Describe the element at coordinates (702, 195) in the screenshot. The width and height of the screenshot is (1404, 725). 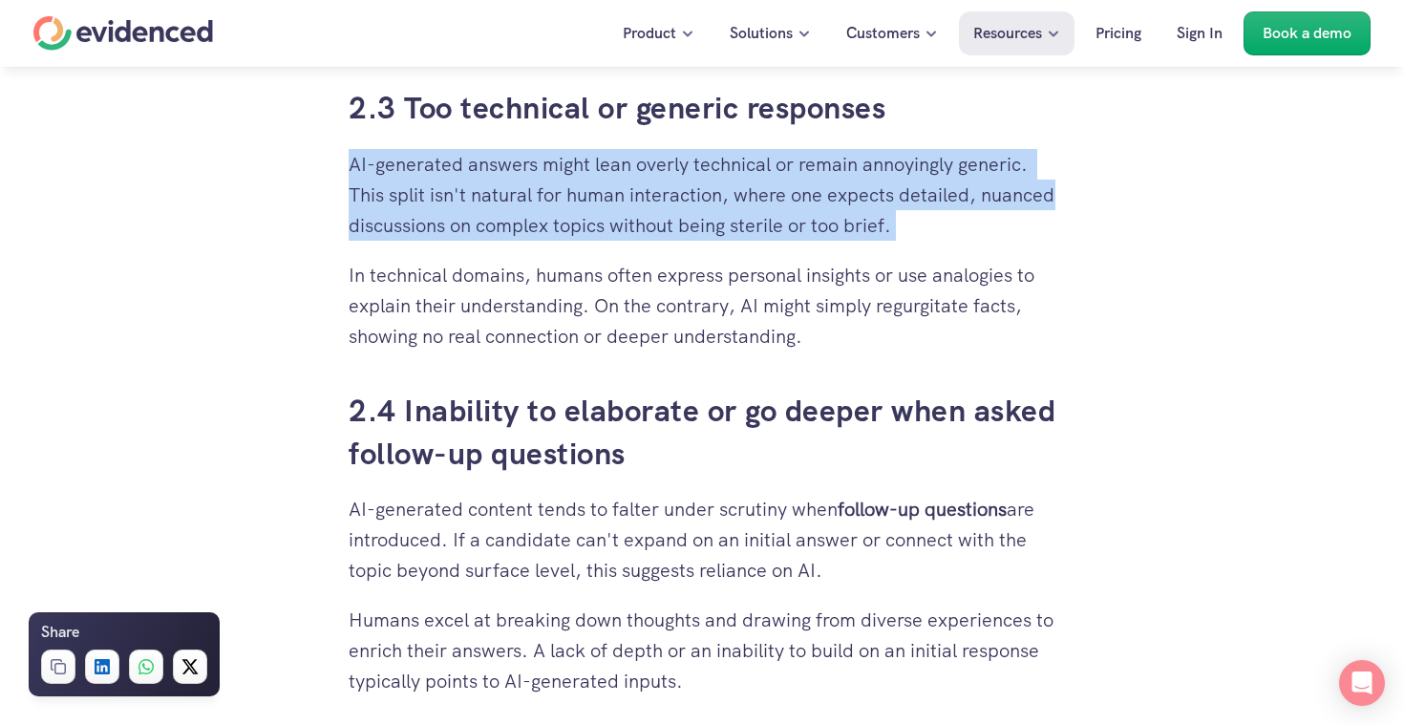
I see `p: AI-generated answers might lean overly technical or remain annoyingly generic. This split isn't n...` at that location.